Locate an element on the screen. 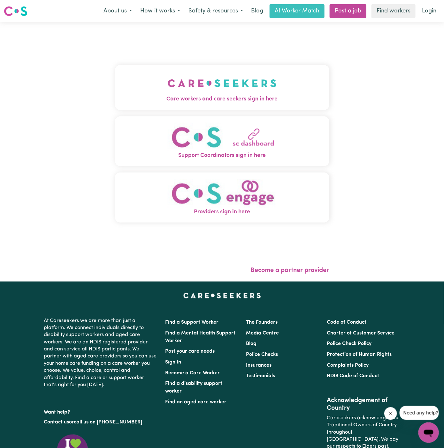 The width and height of the screenshot is (444, 448). a: Testimonials is located at coordinates (260, 376).